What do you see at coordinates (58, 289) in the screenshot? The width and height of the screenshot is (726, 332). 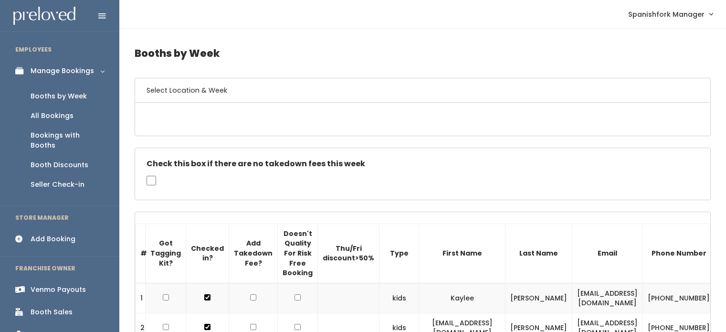 I see `div: Venmo Payouts` at bounding box center [58, 289].